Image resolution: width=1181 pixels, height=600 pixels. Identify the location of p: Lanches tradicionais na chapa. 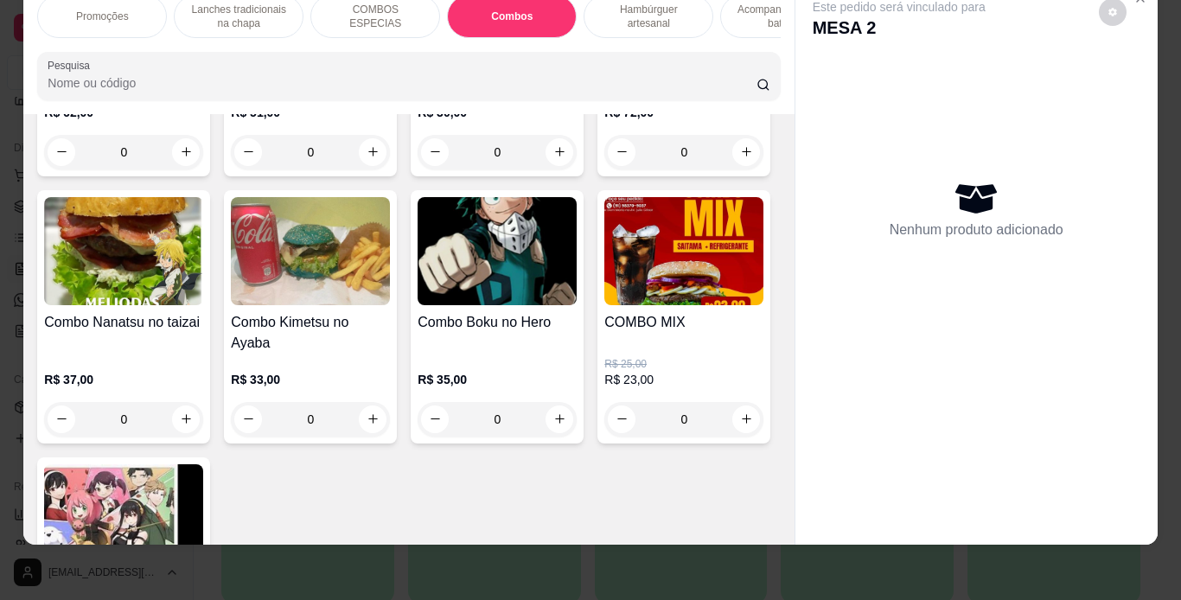
(239, 16).